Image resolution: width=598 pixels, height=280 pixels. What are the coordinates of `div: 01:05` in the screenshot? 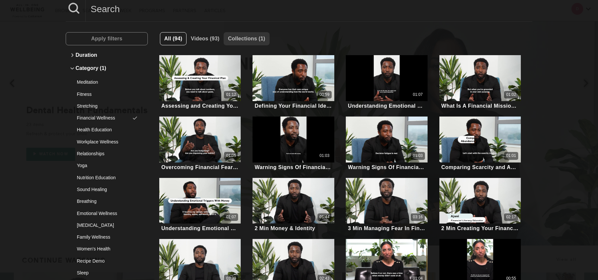 It's located at (231, 156).